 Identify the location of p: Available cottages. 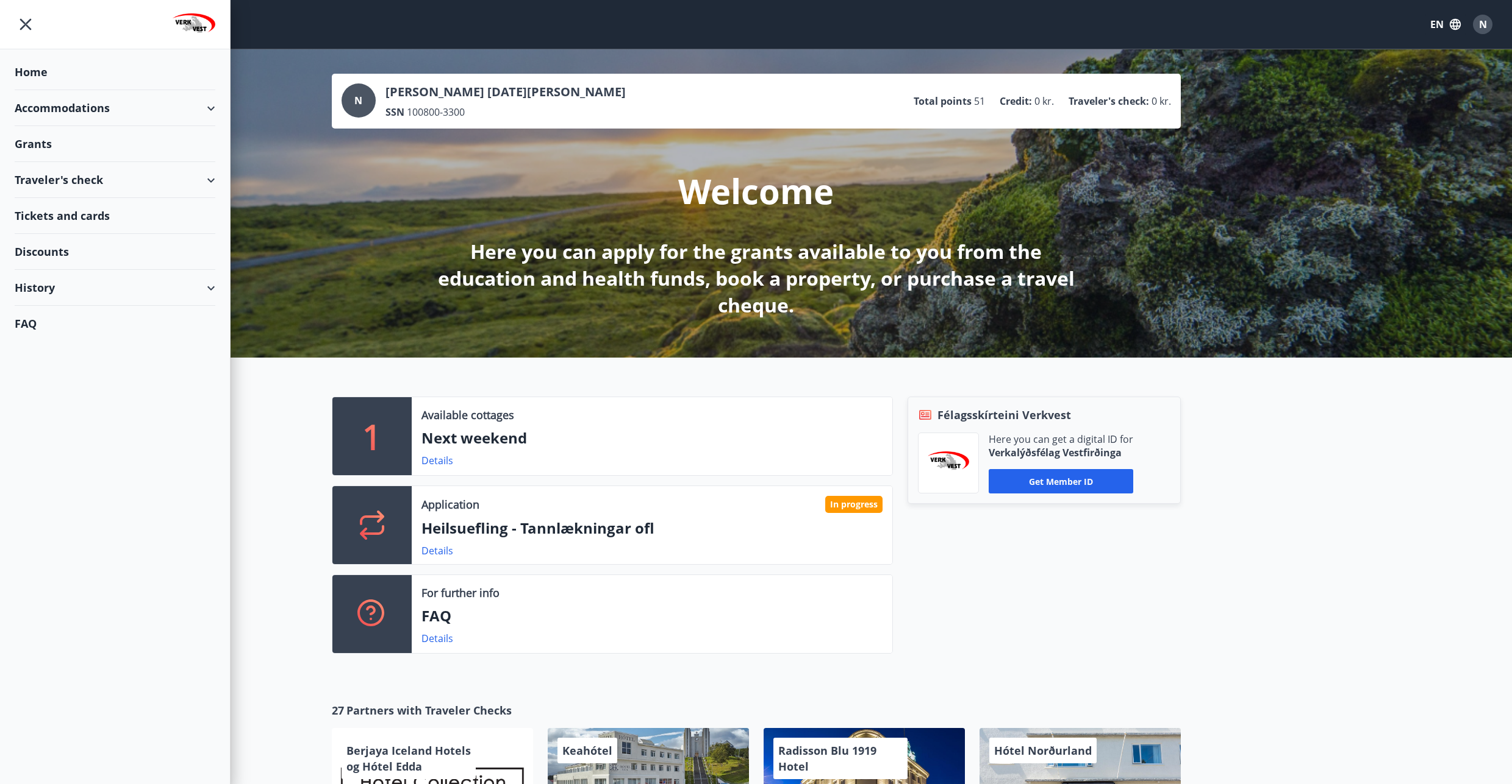
(467, 415).